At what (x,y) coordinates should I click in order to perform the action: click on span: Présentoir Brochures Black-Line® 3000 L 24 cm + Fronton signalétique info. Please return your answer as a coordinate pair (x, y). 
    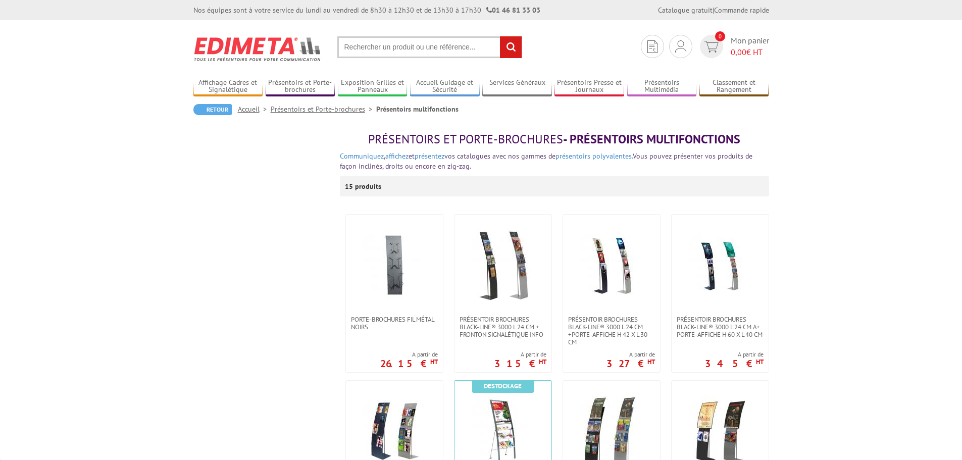
    Looking at the image, I should click on (503, 327).